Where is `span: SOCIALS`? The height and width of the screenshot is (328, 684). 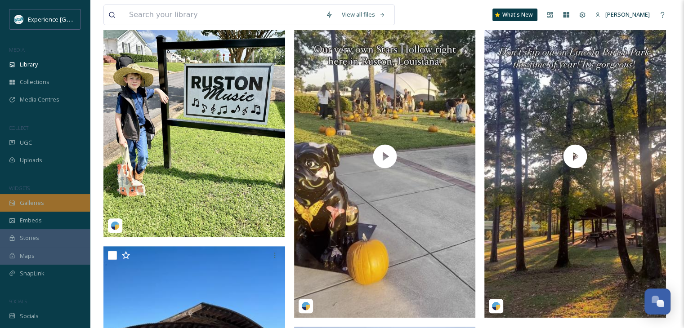 span: SOCIALS is located at coordinates (18, 301).